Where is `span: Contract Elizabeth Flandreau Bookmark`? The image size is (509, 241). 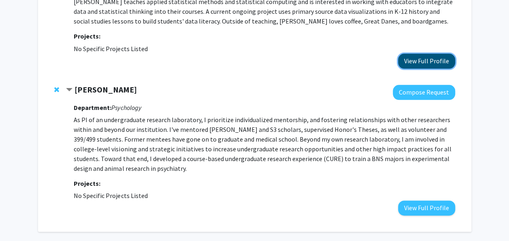 span: Contract Elizabeth Flandreau Bookmark is located at coordinates (69, 90).